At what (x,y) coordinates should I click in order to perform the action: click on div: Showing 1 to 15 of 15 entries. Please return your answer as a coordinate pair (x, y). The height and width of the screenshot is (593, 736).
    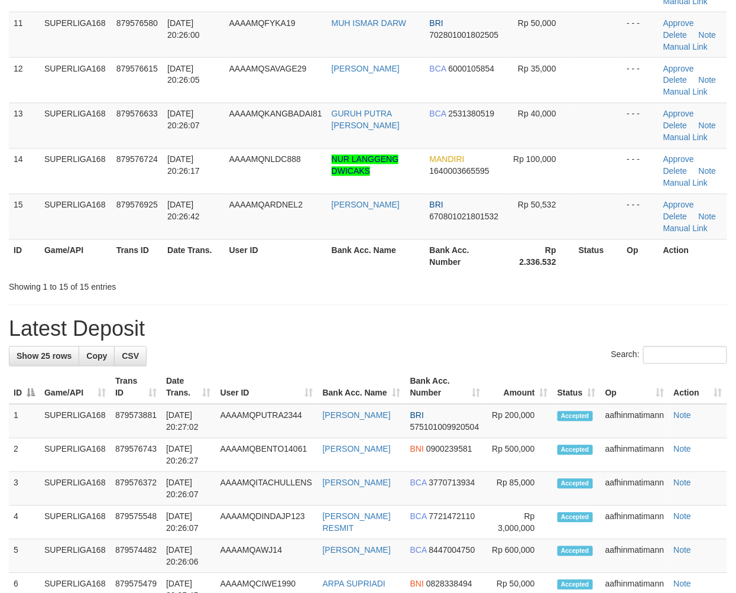
    Looking at the image, I should click on (153, 285).